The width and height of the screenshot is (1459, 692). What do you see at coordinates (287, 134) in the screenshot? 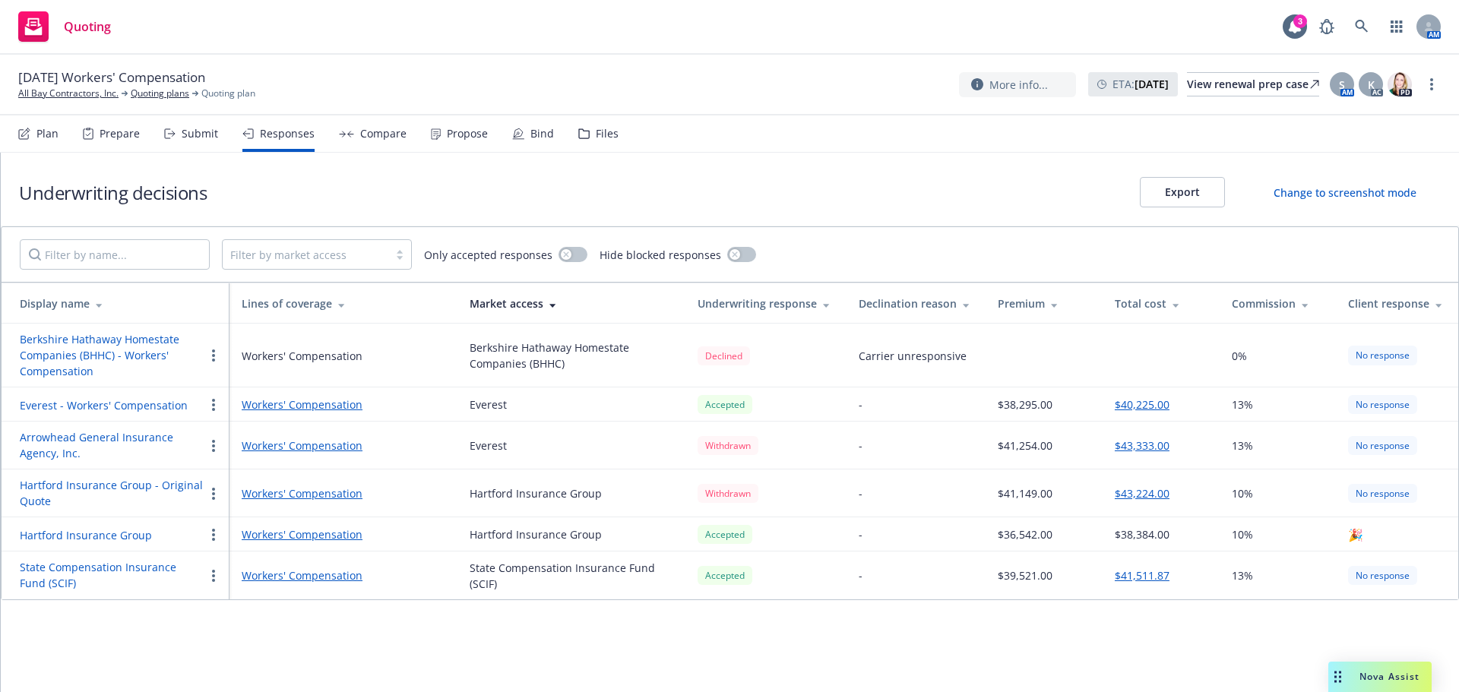
I see `div: Responses` at bounding box center [287, 134].